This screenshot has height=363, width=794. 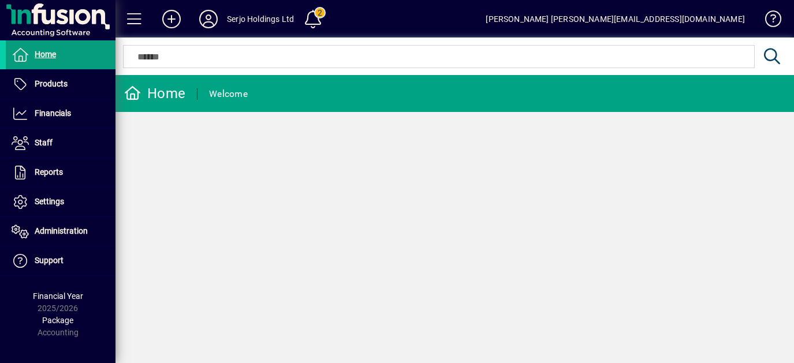 What do you see at coordinates (61, 232) in the screenshot?
I see `a: Administration` at bounding box center [61, 232].